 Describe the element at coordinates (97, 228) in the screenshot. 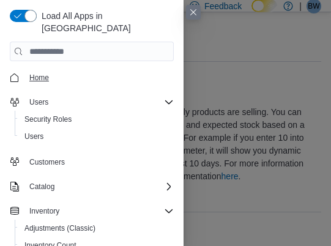

I see `button: Adjustments (Classic)` at that location.